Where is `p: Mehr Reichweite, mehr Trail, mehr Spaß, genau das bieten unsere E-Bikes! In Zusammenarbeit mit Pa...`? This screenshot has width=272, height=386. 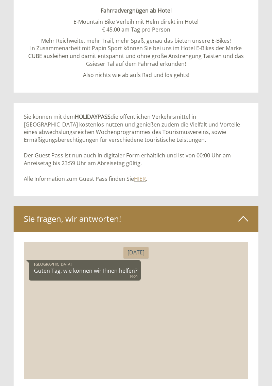 p: Mehr Reichweite, mehr Trail, mehr Spaß, genau das bieten unsere E-Bikes! In Zusammenarbeit mit Pa... is located at coordinates (136, 52).